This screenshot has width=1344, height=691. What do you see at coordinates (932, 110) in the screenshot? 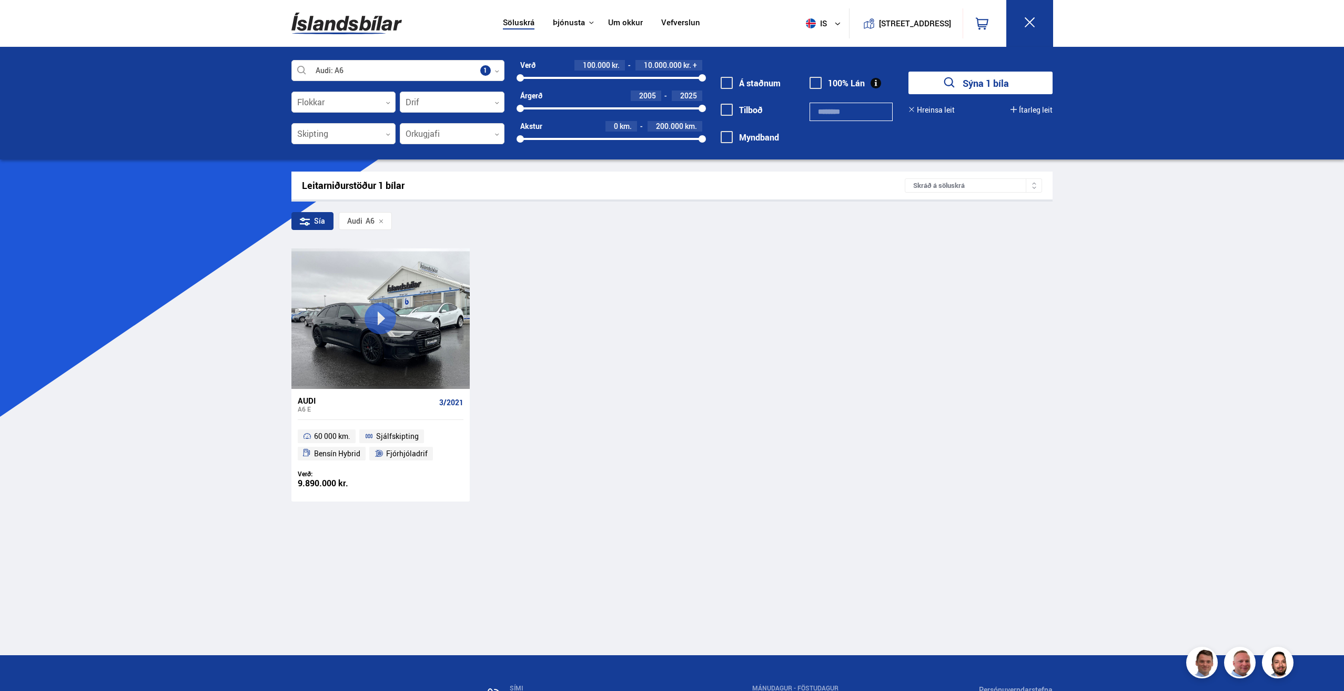
I see `button: Hreinsa leit` at bounding box center [932, 110].